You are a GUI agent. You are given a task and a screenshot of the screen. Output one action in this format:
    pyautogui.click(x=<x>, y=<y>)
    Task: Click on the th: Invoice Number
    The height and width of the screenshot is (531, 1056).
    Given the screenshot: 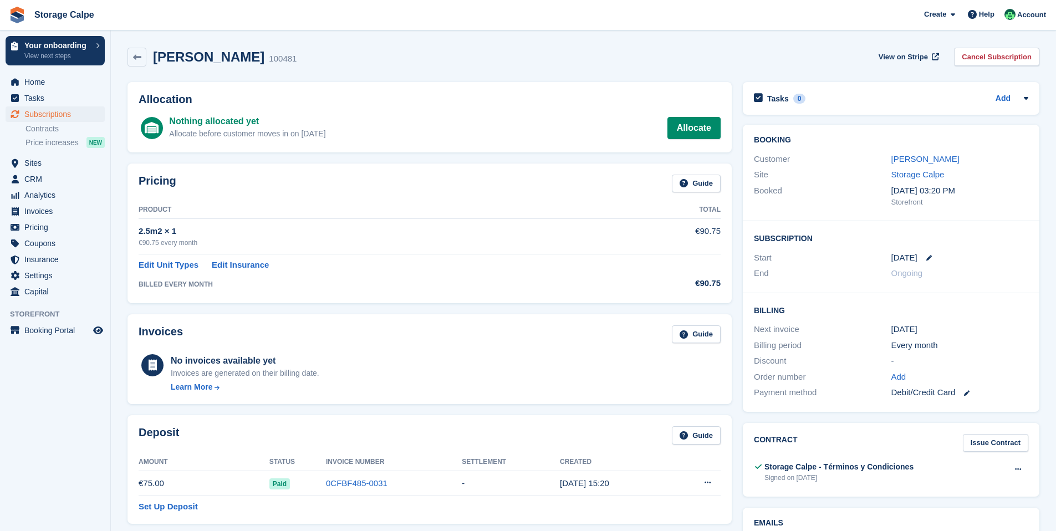 What is the action you would take?
    pyautogui.click(x=393, y=462)
    